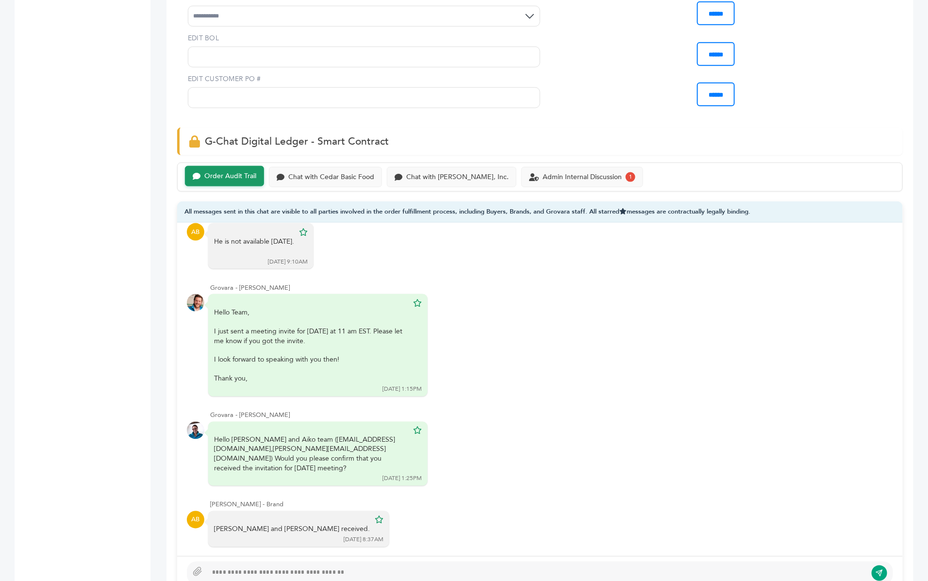 This screenshot has width=928, height=581. What do you see at coordinates (631, 177) in the screenshot?
I see `div: 1` at bounding box center [631, 177].